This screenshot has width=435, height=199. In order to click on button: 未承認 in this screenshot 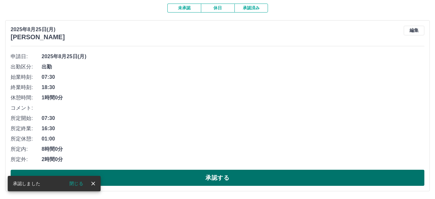, I will do `click(184, 8)`.